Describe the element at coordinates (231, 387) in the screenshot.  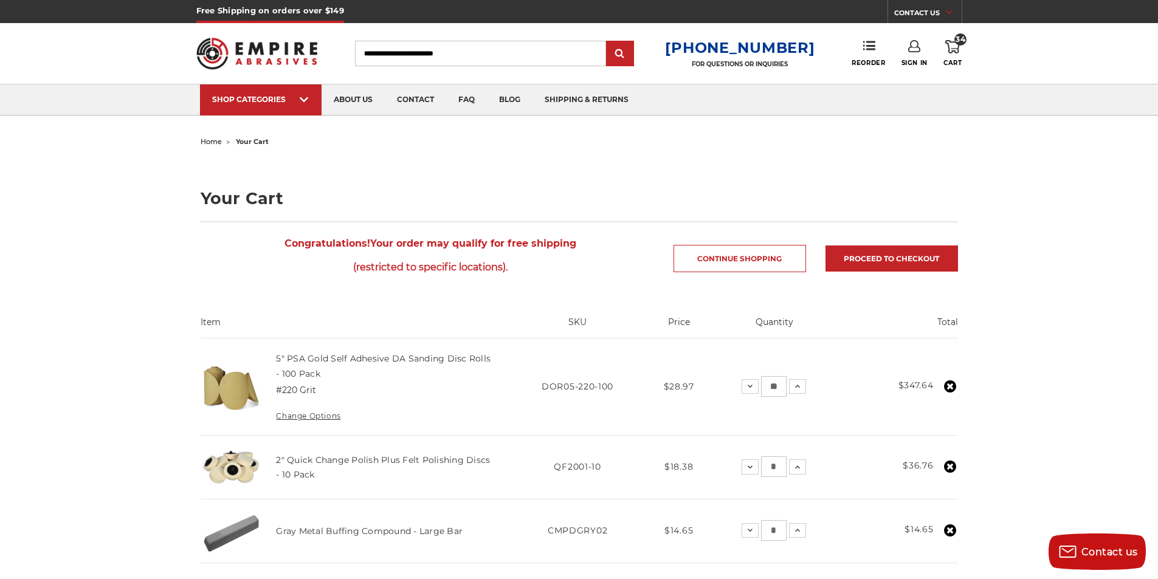
I see `img: 5" Sticky Backed Sanding Discs on a roll` at that location.